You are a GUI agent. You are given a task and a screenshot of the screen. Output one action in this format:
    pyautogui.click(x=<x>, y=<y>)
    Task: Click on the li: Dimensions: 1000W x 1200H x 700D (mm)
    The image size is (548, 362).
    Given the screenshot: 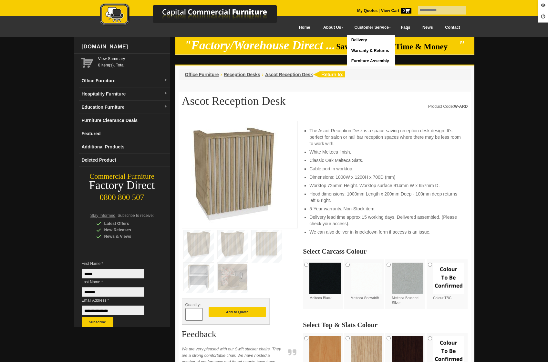 What is the action you would take?
    pyautogui.click(x=385, y=177)
    